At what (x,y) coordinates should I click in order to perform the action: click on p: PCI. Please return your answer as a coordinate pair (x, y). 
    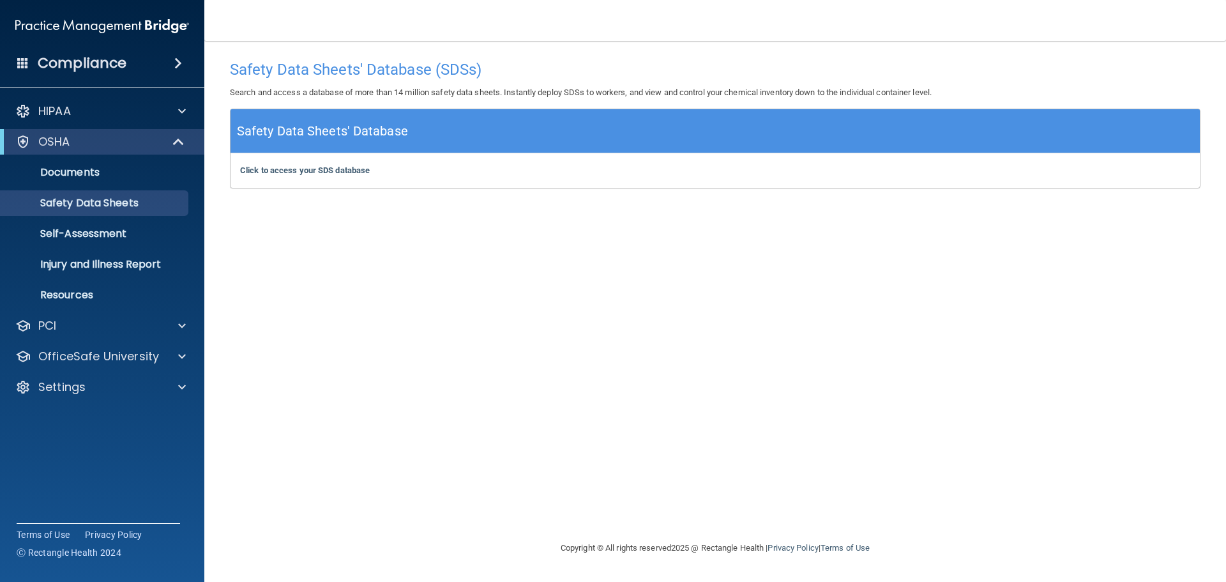
    Looking at the image, I should click on (47, 326).